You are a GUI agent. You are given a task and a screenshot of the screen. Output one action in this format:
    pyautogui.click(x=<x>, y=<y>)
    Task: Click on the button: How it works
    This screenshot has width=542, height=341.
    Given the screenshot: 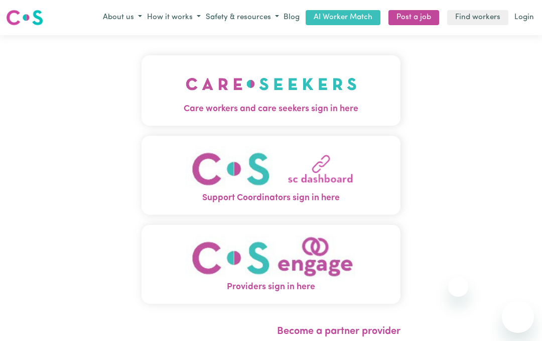 What is the action you would take?
    pyautogui.click(x=174, y=18)
    